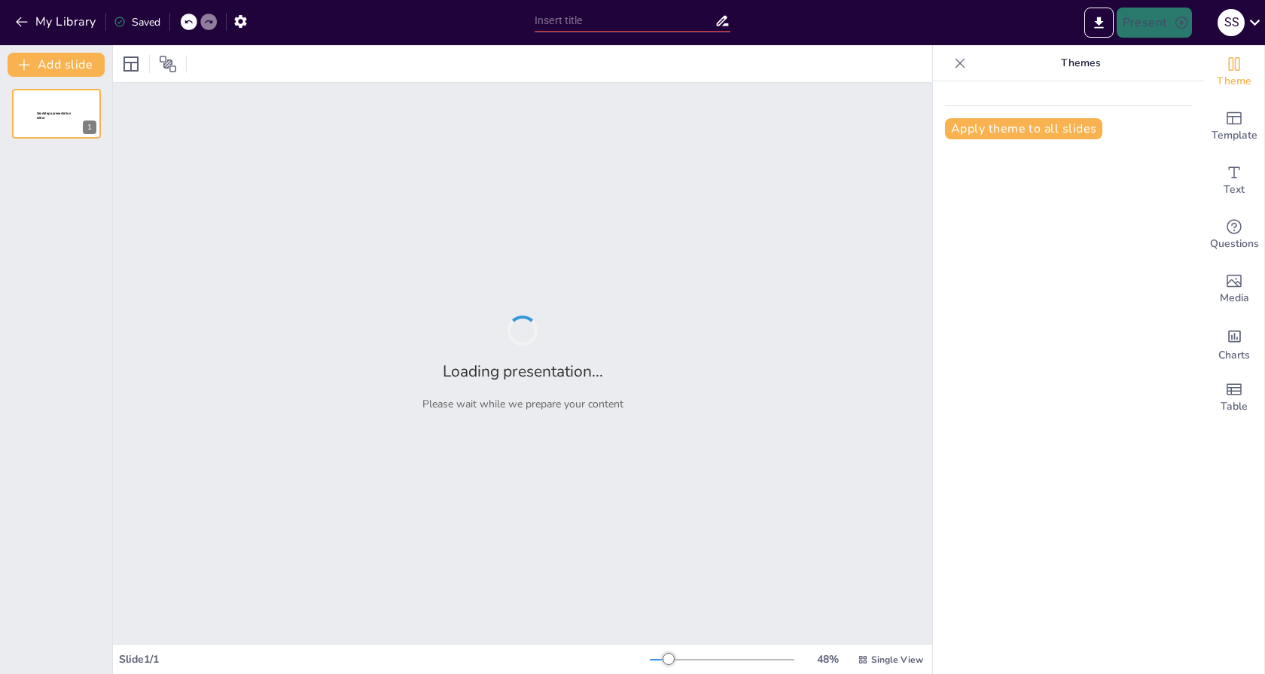 This screenshot has height=674, width=1265. I want to click on div: Layout, so click(131, 64).